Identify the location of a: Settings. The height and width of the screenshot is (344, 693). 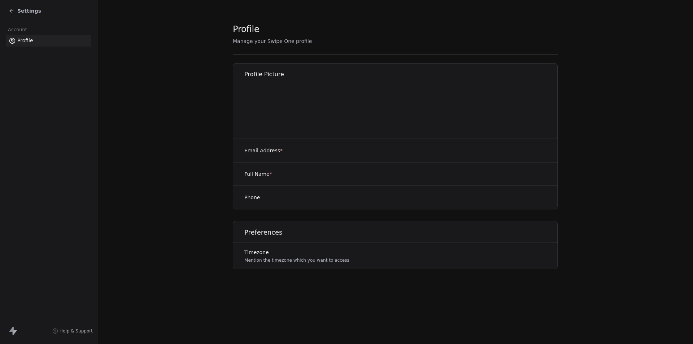
(25, 11).